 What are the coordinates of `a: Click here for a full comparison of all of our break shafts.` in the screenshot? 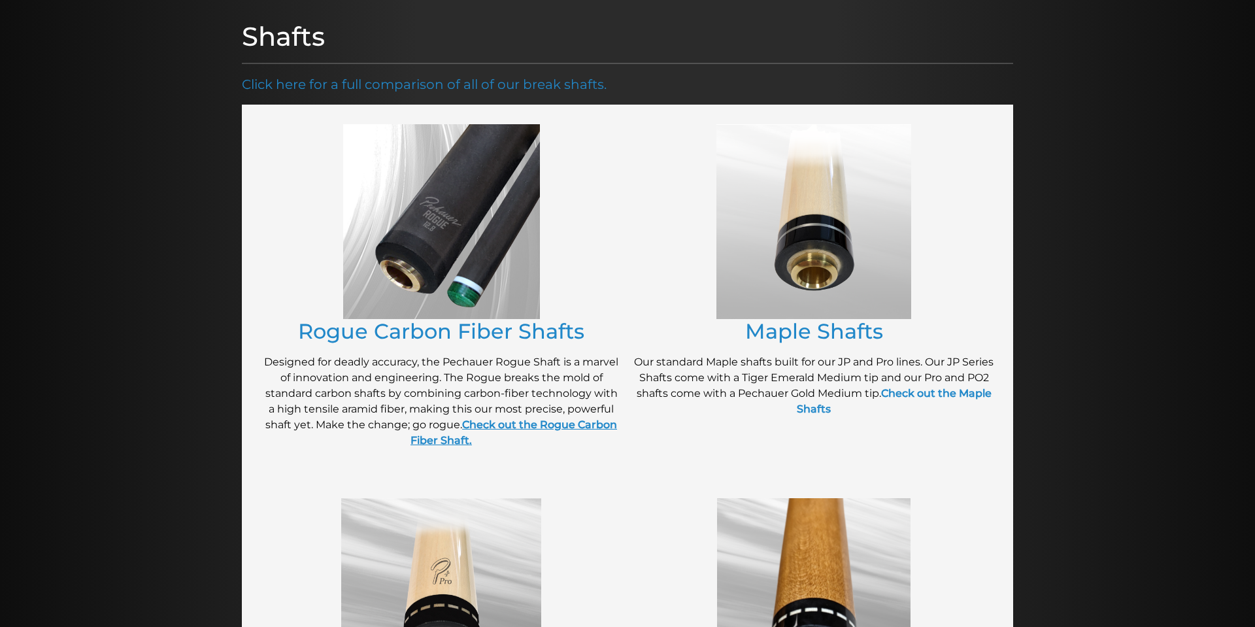 It's located at (424, 84).